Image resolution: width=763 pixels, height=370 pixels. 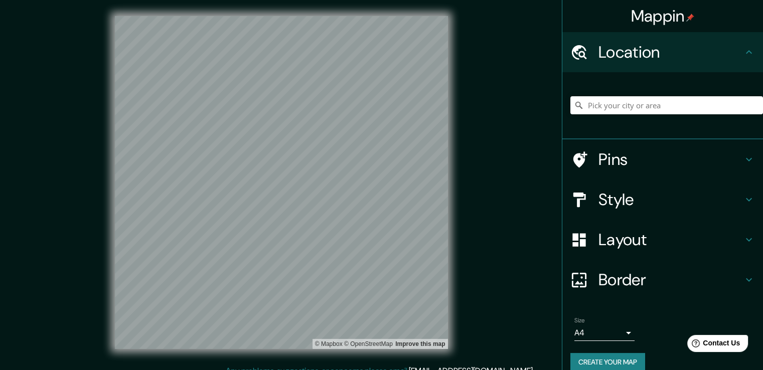 I want to click on canvas: Map, so click(x=281, y=183).